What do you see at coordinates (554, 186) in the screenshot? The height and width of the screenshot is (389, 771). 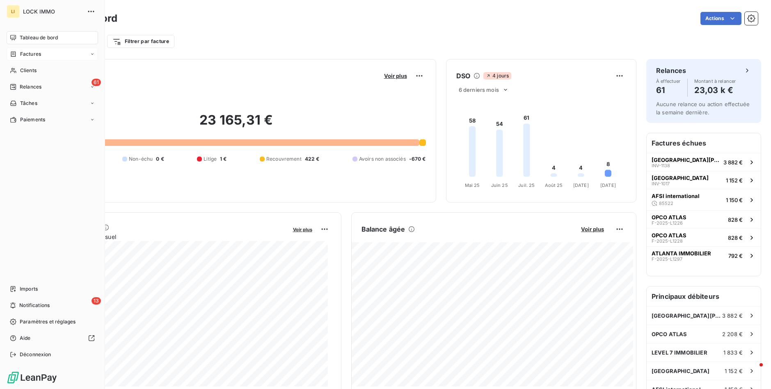 I see `tspan: Août 25` at bounding box center [554, 186].